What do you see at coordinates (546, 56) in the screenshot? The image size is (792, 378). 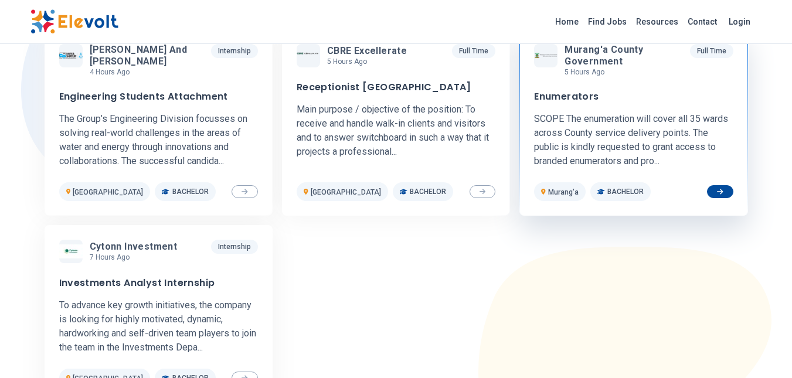 I see `img: Murang'a County Government` at bounding box center [546, 56].